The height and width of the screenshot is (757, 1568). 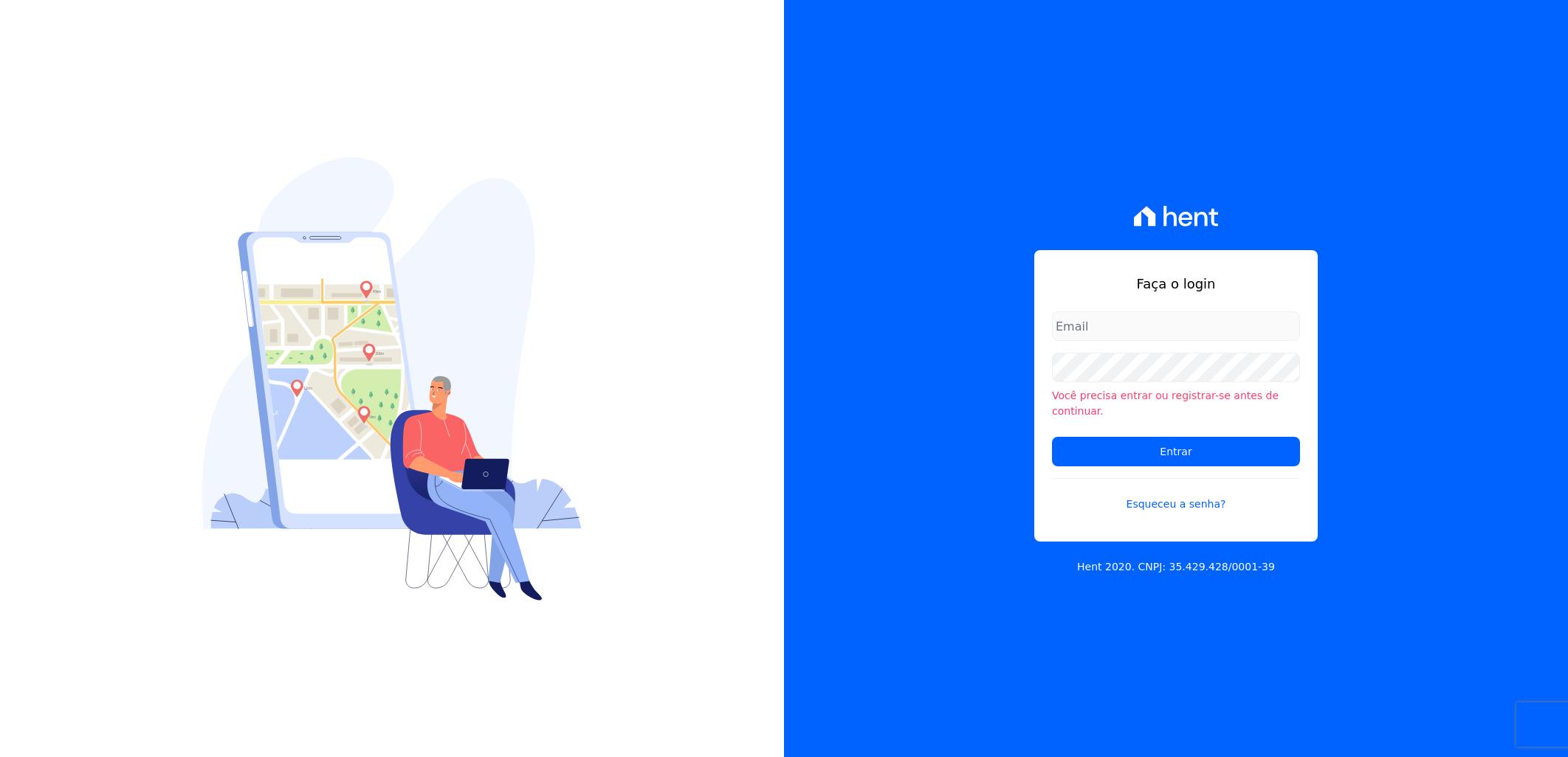 I want to click on input: Entrar, so click(x=1176, y=452).